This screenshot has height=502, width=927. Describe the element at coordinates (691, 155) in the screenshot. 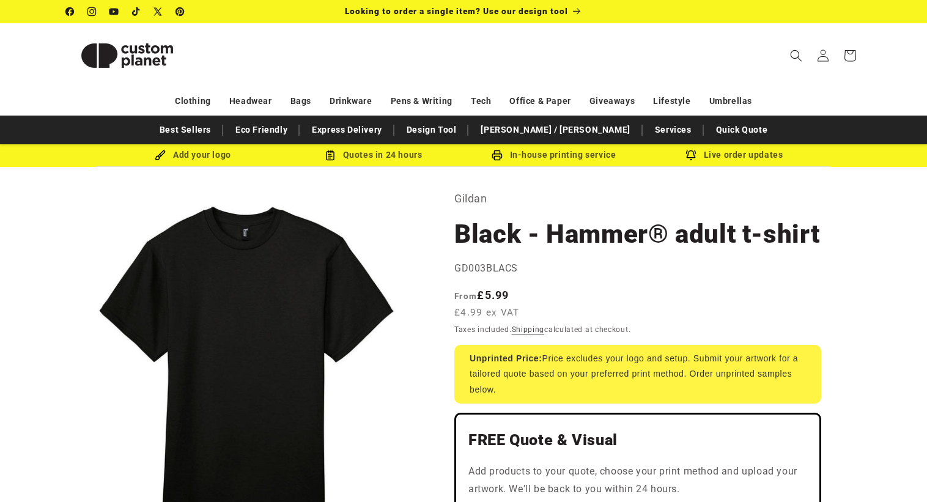

I see `img: Order updates` at that location.